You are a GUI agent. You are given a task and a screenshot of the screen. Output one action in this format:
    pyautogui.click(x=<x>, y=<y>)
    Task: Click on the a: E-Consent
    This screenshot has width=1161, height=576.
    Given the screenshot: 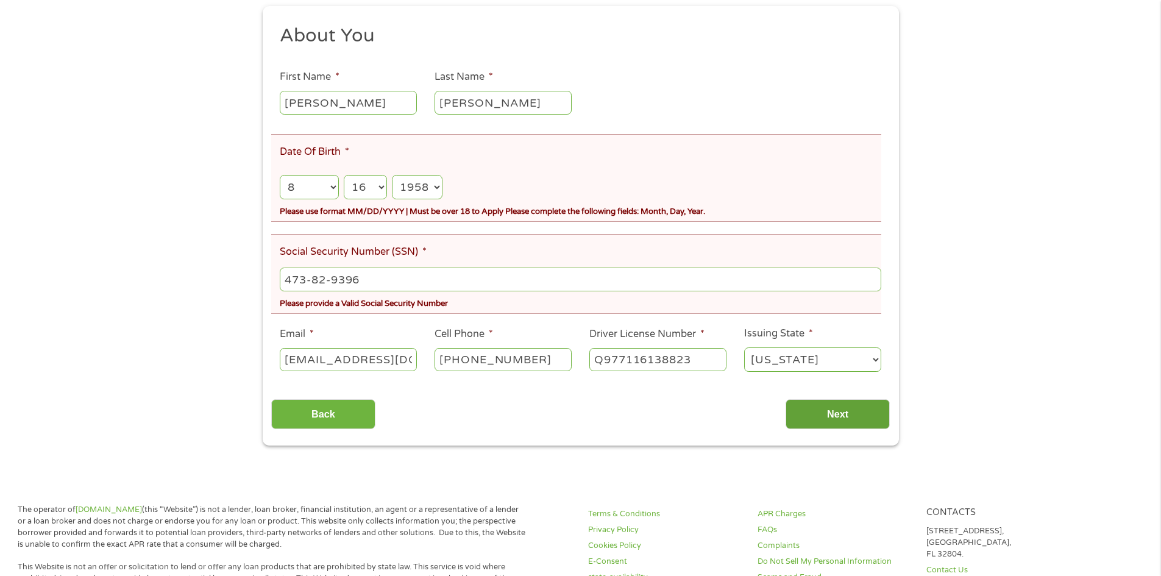 What is the action you would take?
    pyautogui.click(x=666, y=561)
    